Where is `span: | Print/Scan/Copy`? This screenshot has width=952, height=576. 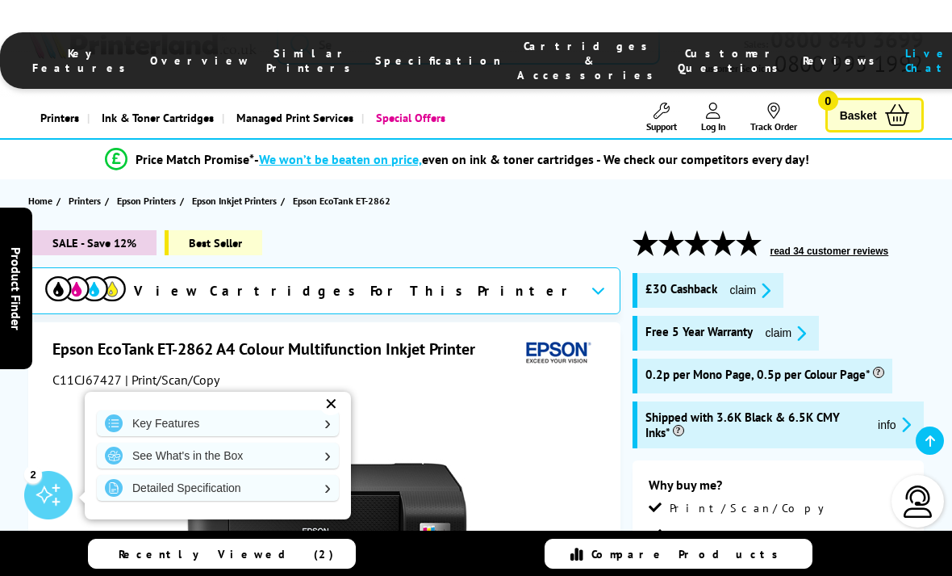
span: | Print/Scan/Copy is located at coordinates (172, 379).